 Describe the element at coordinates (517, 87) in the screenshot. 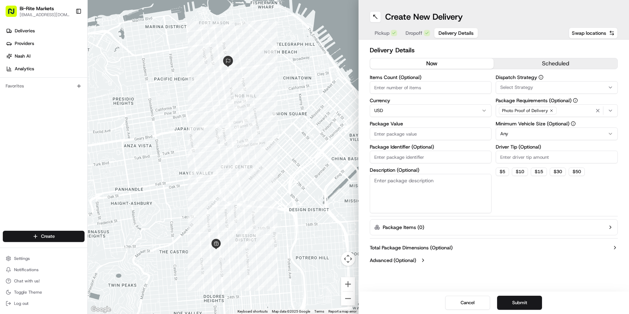

I see `span: Select Strategy` at that location.